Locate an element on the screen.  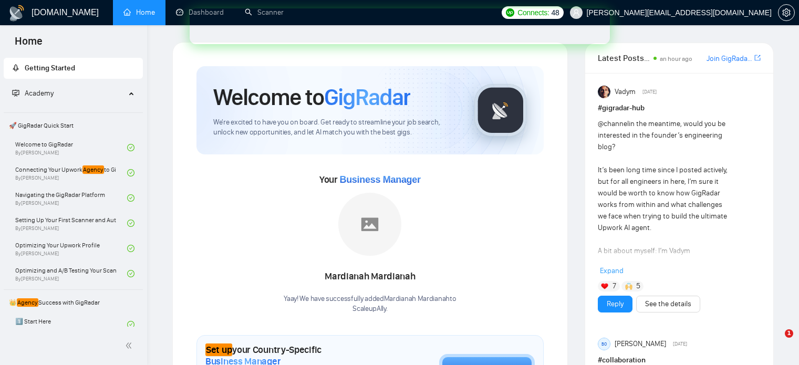
span: Latest Posts from the GigRadar Community is located at coordinates (624, 58).